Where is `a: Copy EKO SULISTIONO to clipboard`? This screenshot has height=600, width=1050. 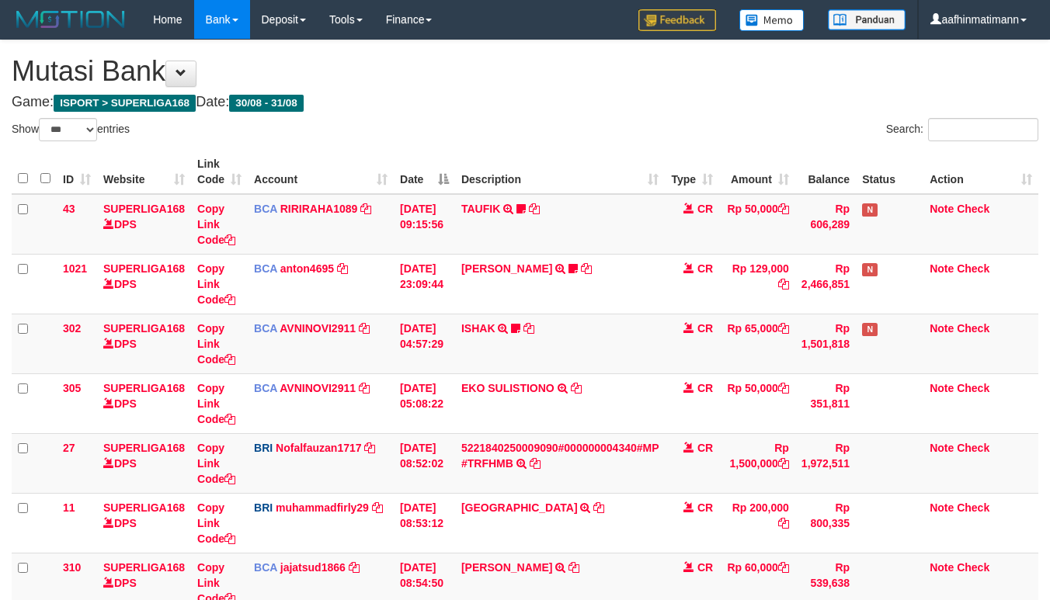
a: Copy EKO SULISTIONO to clipboard is located at coordinates (576, 388).